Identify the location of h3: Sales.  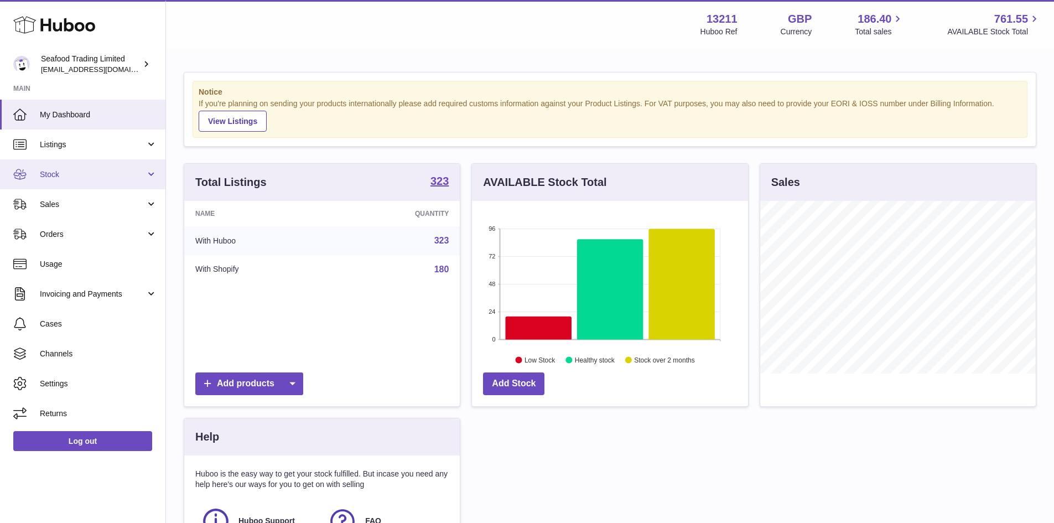
(786, 182).